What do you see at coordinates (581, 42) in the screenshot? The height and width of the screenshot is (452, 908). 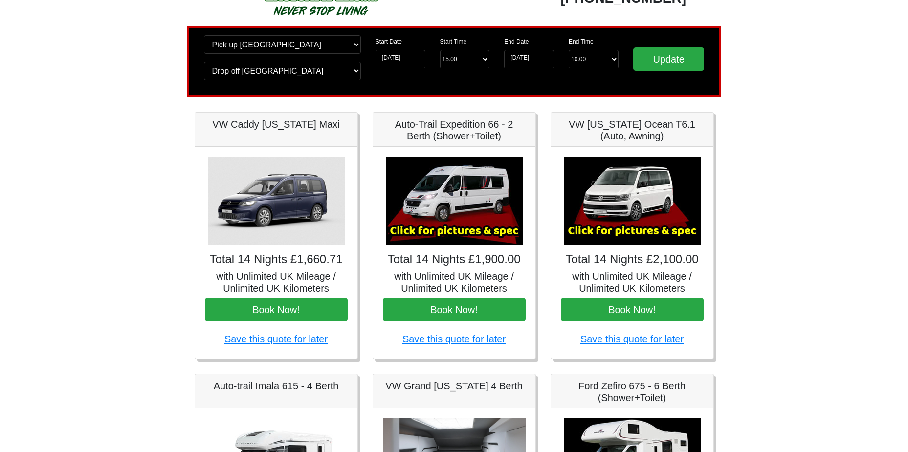 I see `label: End Time` at bounding box center [581, 42].